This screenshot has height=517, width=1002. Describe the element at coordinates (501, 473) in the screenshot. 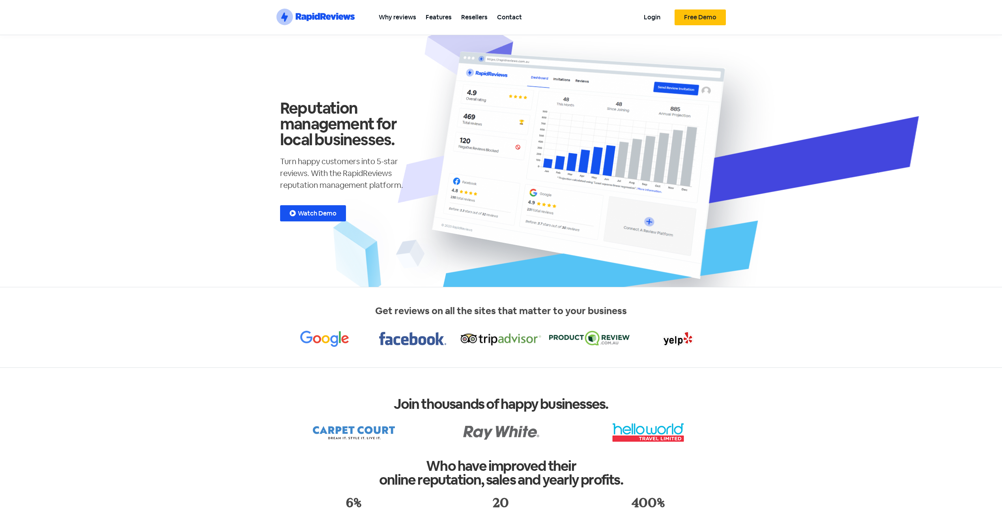

I see `h2: Who have improved their online reputation, sales and yearly profits.` at that location.